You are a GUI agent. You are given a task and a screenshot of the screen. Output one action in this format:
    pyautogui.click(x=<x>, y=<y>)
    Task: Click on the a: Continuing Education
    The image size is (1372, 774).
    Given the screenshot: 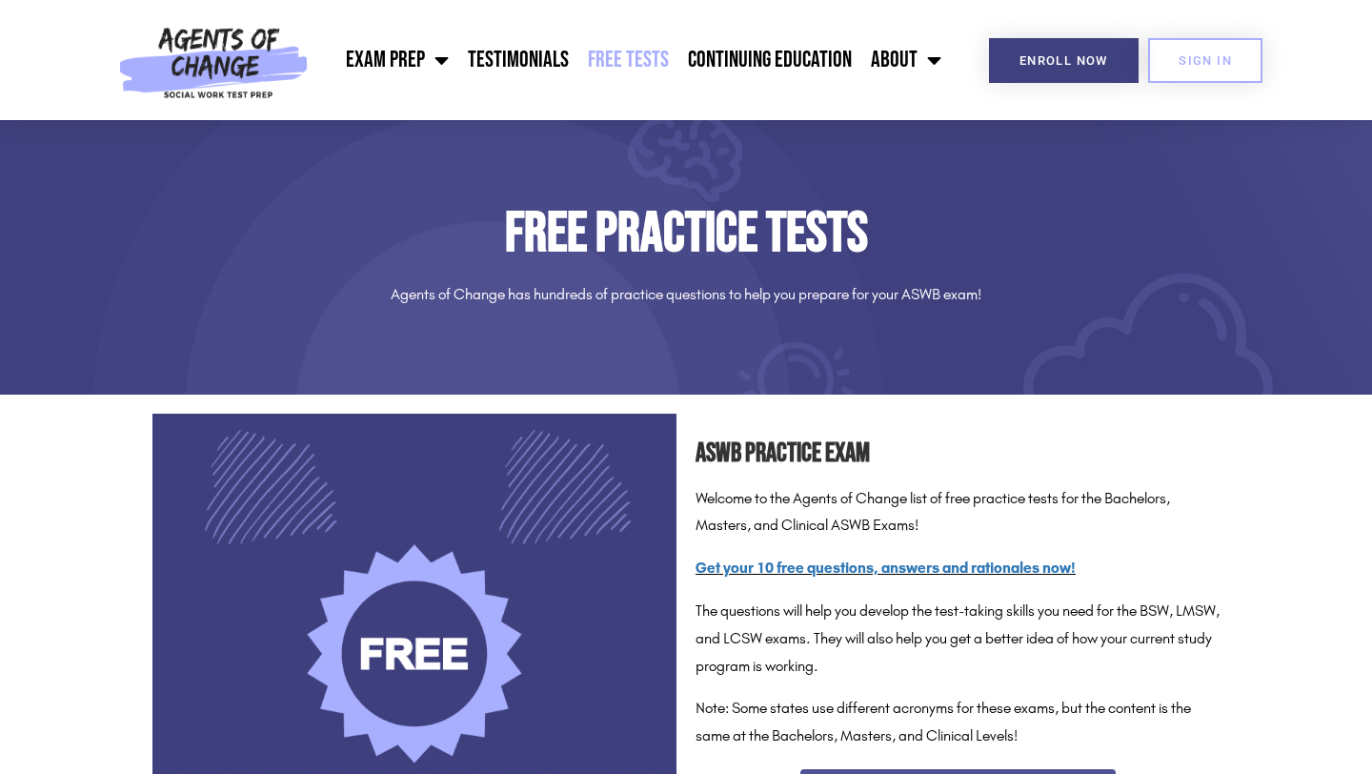 What is the action you would take?
    pyautogui.click(x=770, y=60)
    